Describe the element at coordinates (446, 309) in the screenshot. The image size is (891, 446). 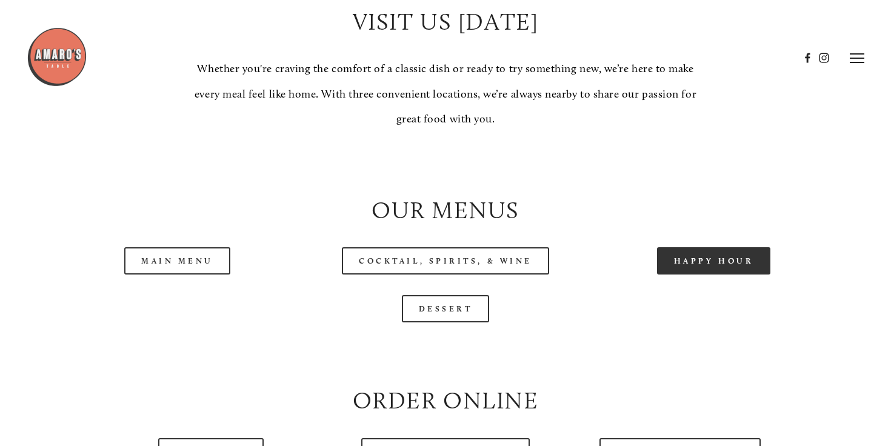
I see `a: Dessert` at that location.